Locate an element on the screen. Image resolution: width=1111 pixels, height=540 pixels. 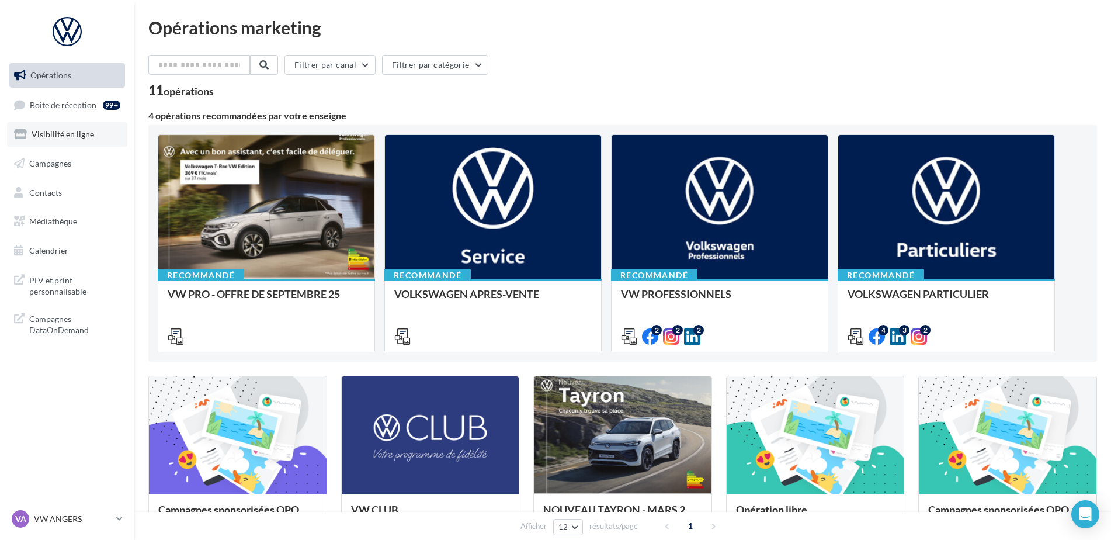
div: VOLKSWAGEN APRES-VENTE is located at coordinates (493, 300).